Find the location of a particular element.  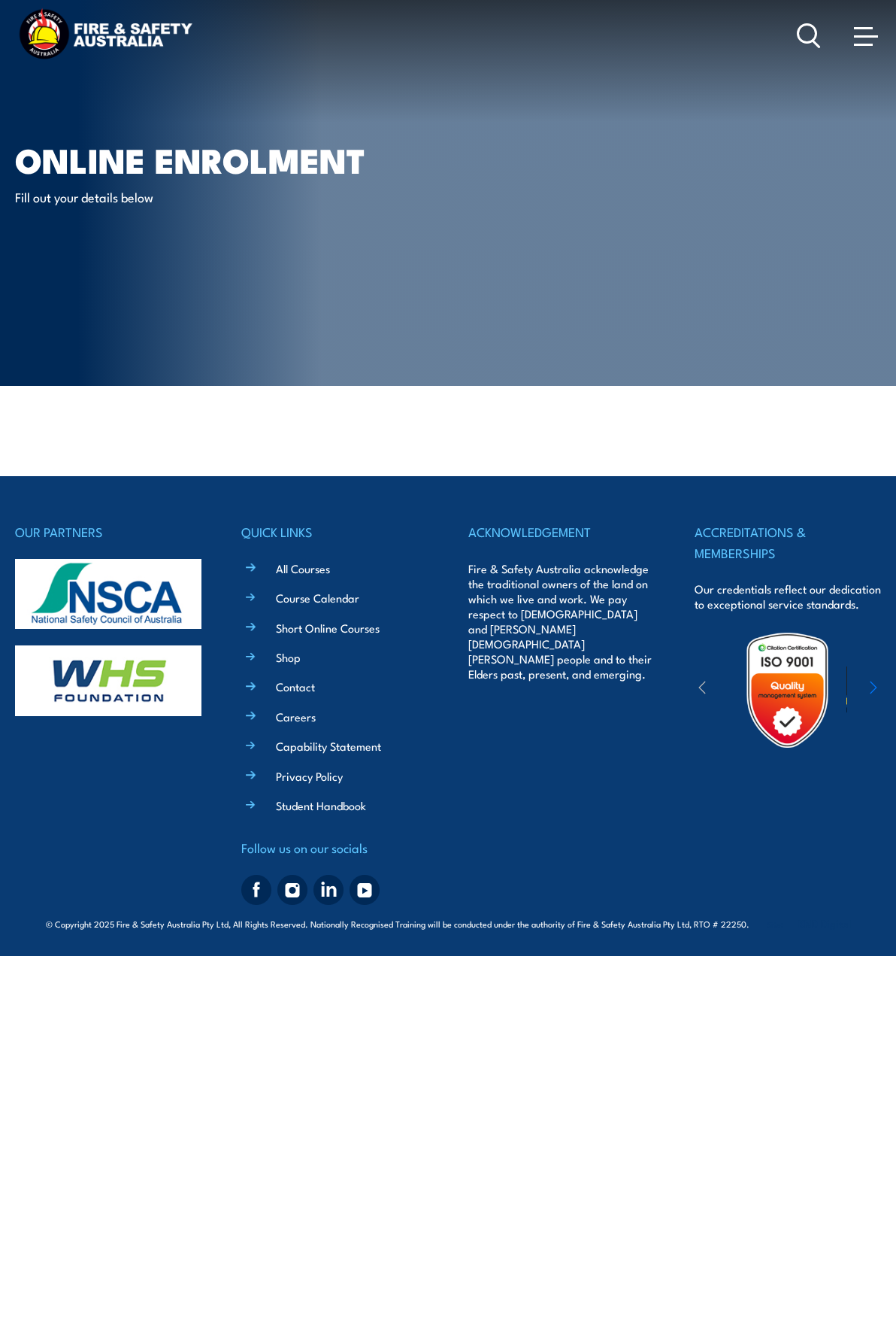

span: © Copyright 2025 Fire & Safety Australia Pty Ltd, All Rights Reserved. Nationally Recognised Trai... is located at coordinates (448, 923).